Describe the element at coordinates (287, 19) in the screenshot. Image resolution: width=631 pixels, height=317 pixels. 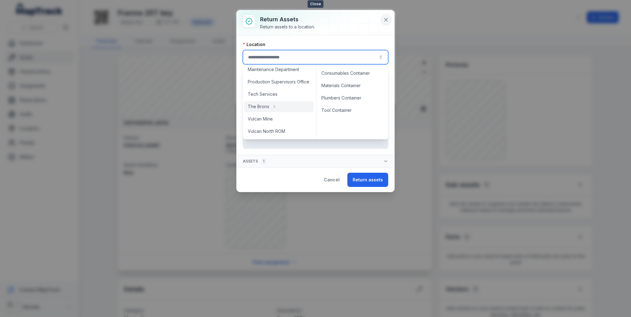
I see `h3: Return assets` at that location.